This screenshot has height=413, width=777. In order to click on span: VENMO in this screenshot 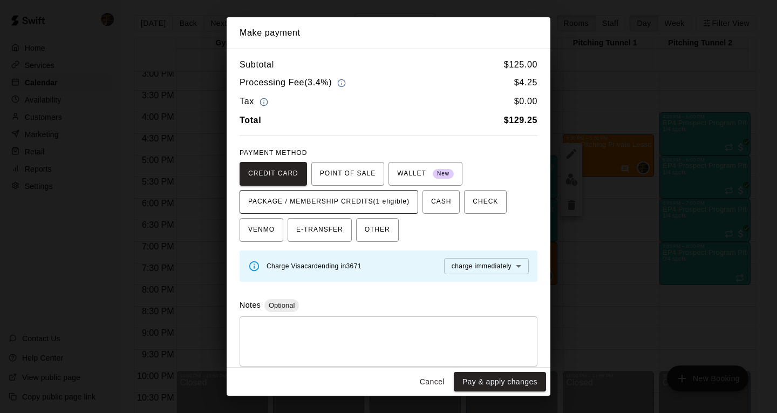, I will do `click(261, 230)`.